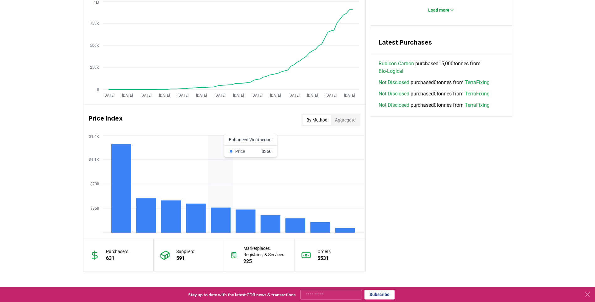 The width and height of the screenshot is (595, 302). I want to click on tspan: 500K, so click(94, 45).